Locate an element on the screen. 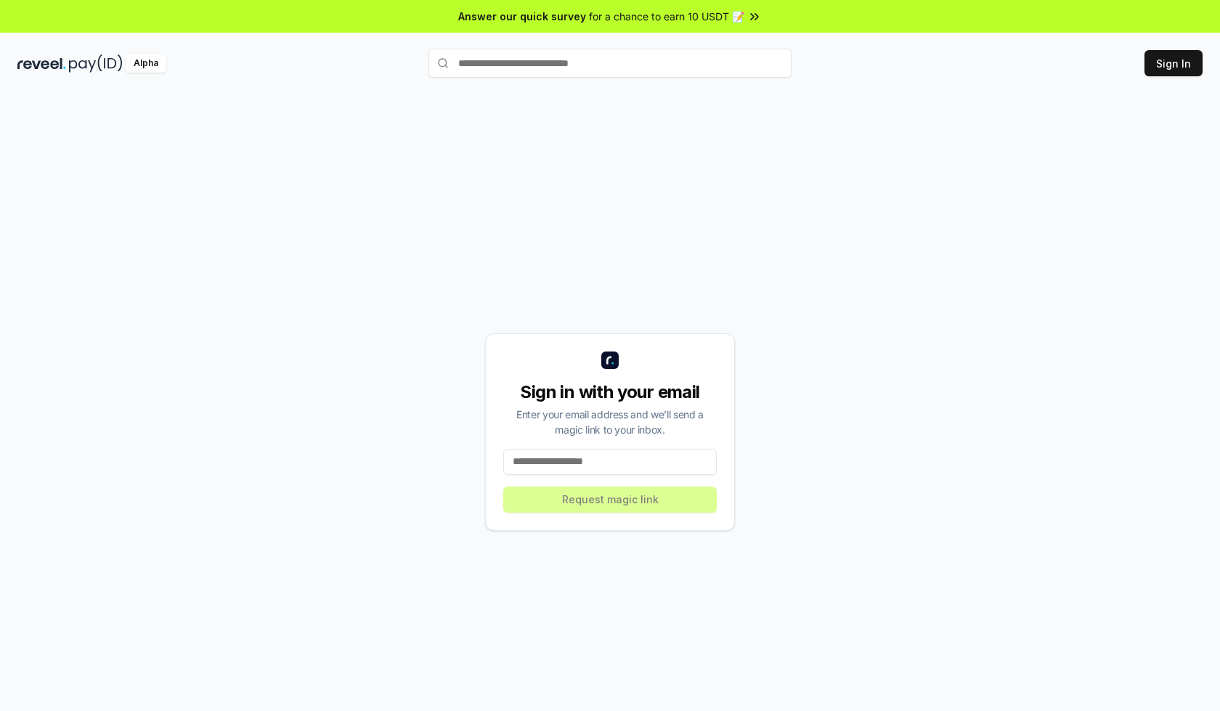 The image size is (1220, 711). img: logo_small is located at coordinates (610, 360).